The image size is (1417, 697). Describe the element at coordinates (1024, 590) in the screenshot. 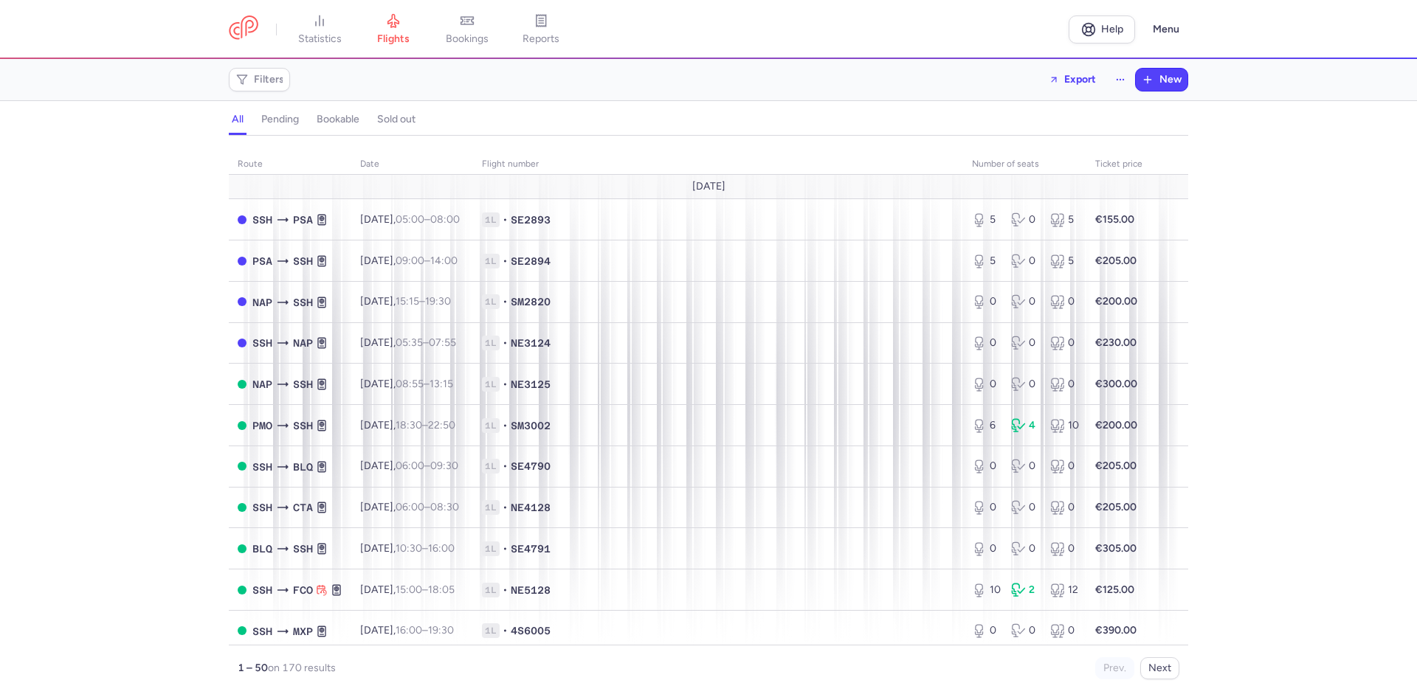

I see `div: 2` at that location.